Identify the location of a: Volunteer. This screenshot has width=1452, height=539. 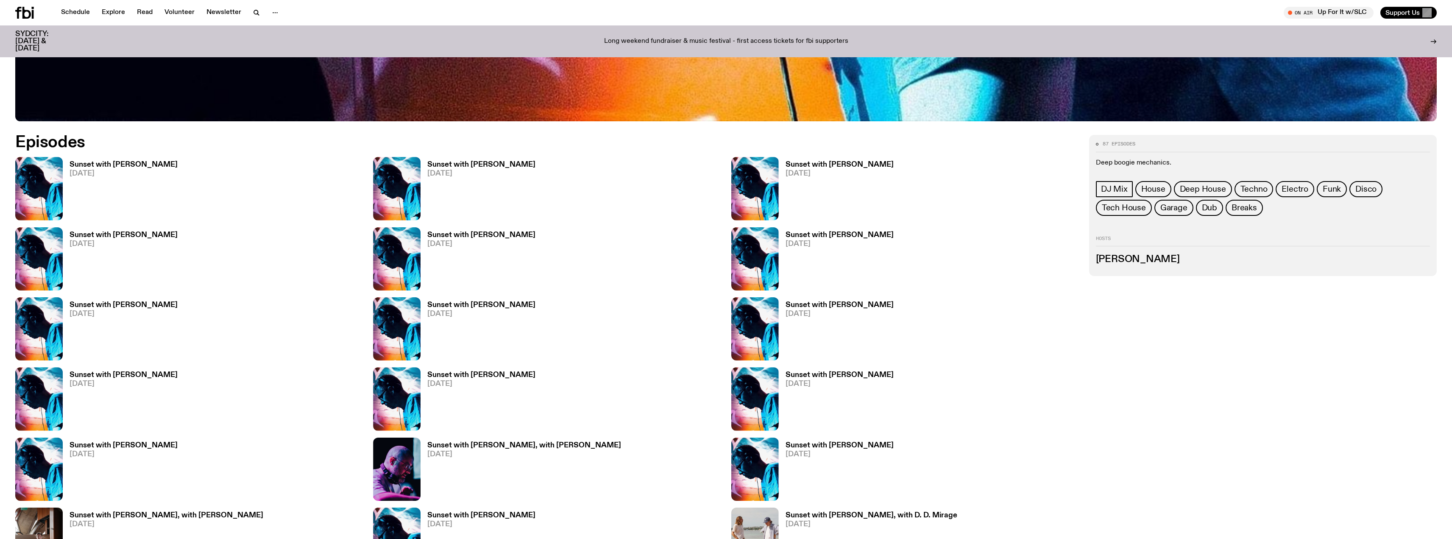
(179, 13).